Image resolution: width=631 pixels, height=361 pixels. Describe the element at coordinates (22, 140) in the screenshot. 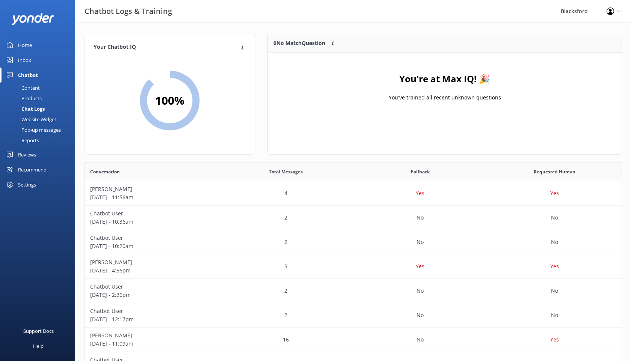

I see `div: Reports` at that location.